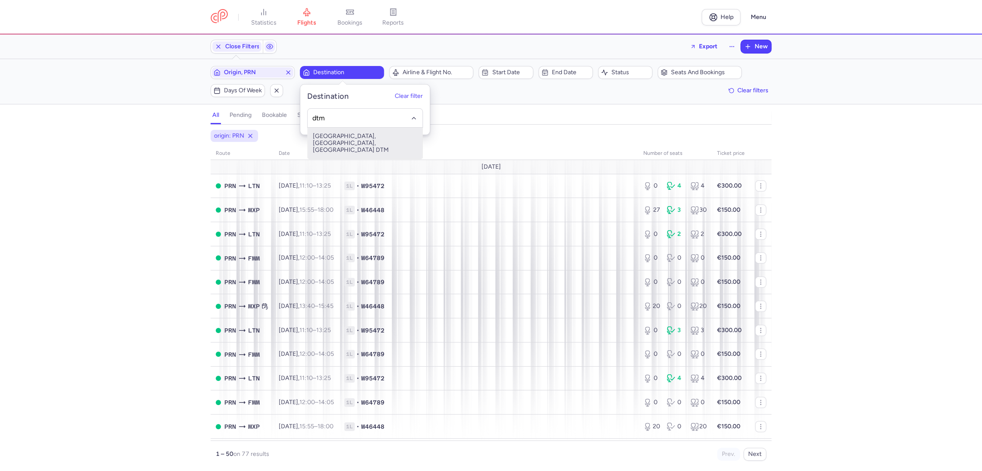 This screenshot has height=471, width=982. I want to click on span: Days of week, so click(243, 91).